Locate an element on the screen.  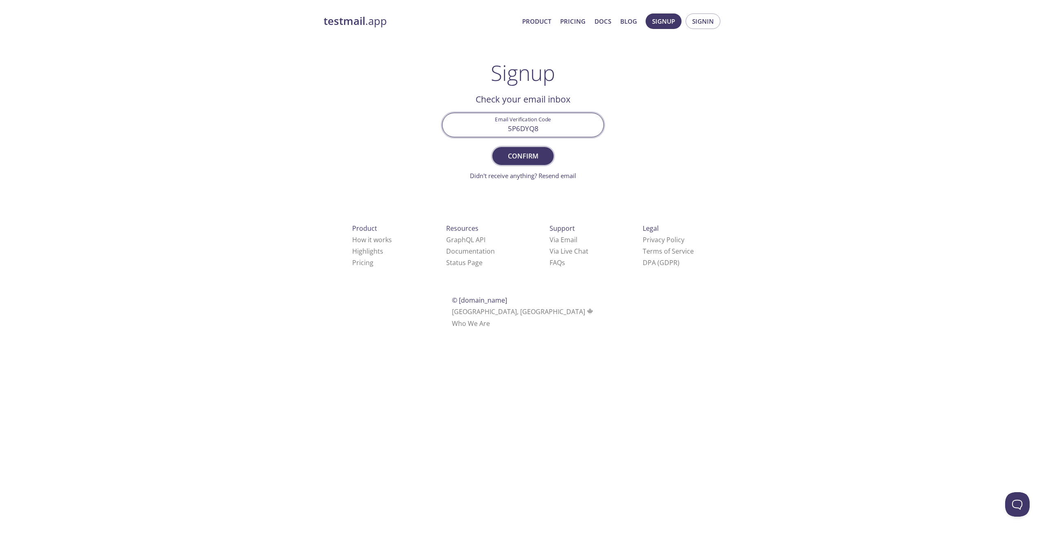
a: Status Page is located at coordinates (464, 263).